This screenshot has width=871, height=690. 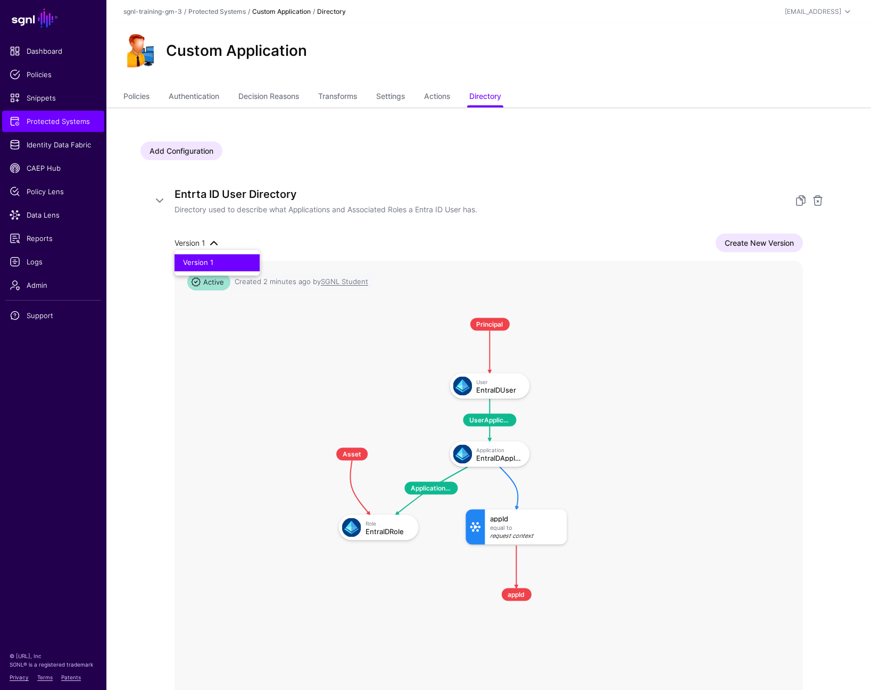 What do you see at coordinates (53, 665) in the screenshot?
I see `p: SGNL® is a registered trademark` at bounding box center [53, 665].